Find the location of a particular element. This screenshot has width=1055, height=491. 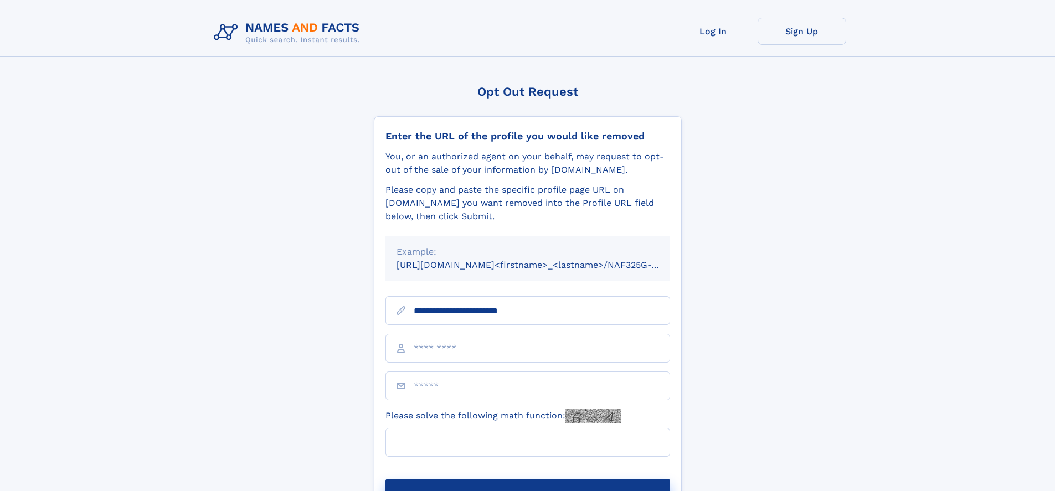

div: You, or an authorized agent on your behalf, may request to opt-out of the sale of your informatio... is located at coordinates (528, 163).